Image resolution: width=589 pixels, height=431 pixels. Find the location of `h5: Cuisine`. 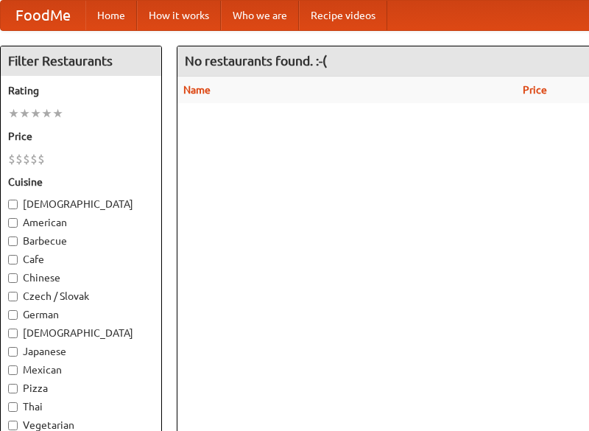

h5: Cuisine is located at coordinates (81, 182).